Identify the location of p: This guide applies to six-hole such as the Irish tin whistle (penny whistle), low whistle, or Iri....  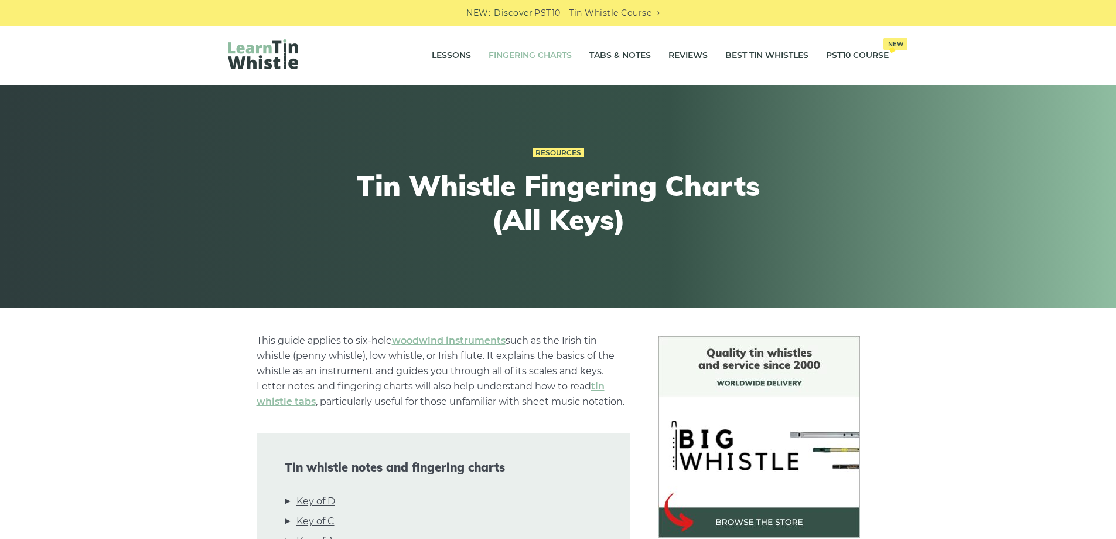
(444, 371).